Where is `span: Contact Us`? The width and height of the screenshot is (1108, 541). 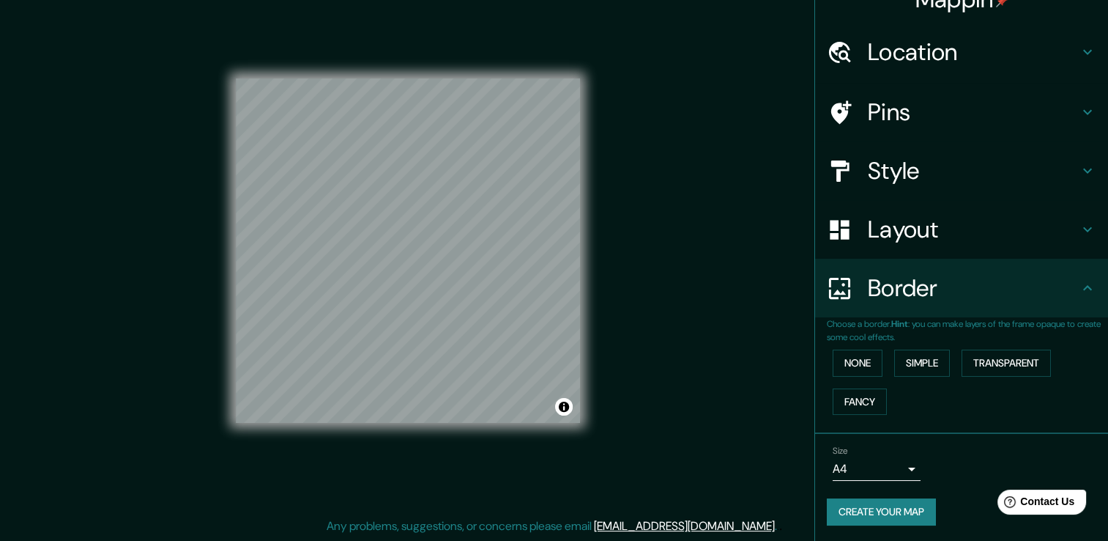
span: Contact Us is located at coordinates (70, 18).